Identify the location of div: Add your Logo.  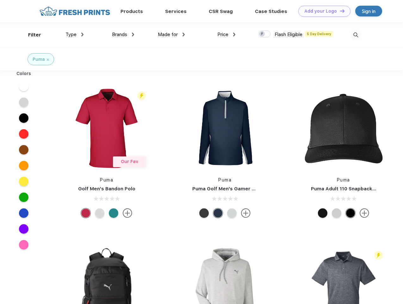
(320, 11).